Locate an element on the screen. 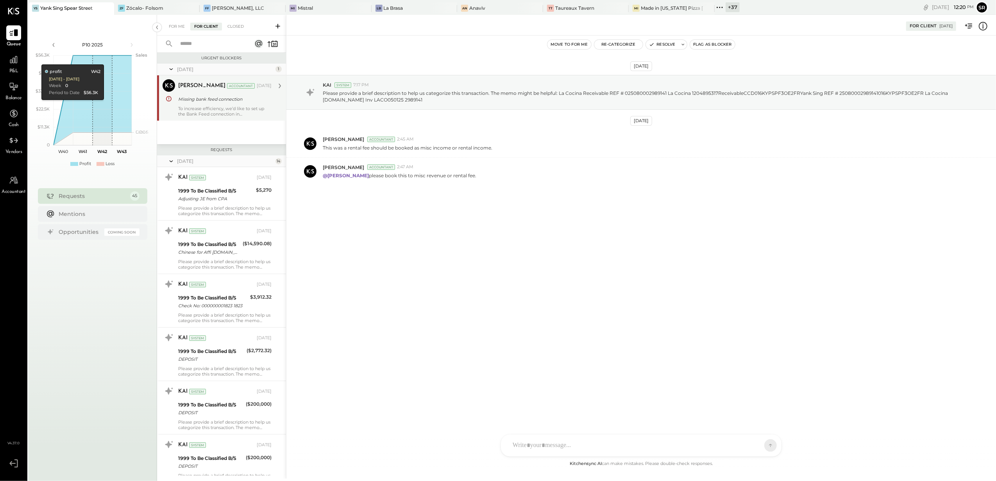  div: Mistral is located at coordinates (305, 8).